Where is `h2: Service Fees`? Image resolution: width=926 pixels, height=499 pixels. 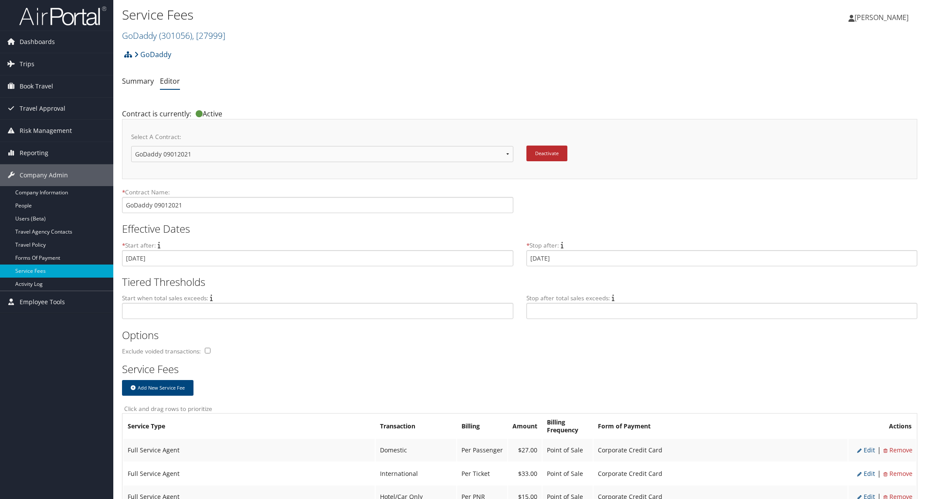 h2: Service Fees is located at coordinates (517, 369).